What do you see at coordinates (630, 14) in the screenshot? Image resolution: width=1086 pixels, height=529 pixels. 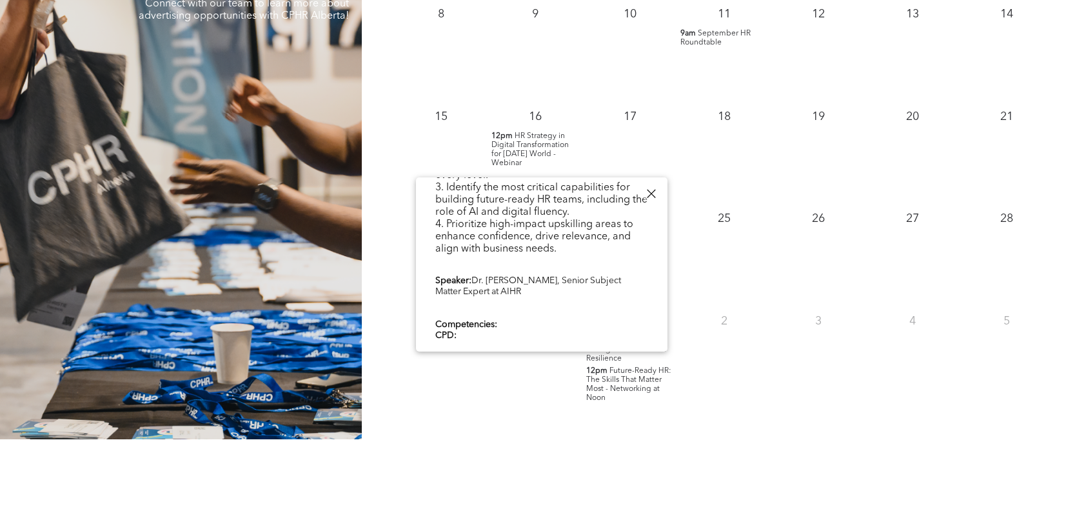 I see `p: 10` at bounding box center [630, 14].